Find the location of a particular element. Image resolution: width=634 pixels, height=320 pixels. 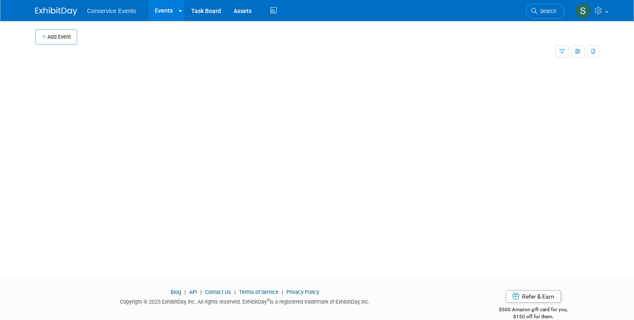

a: Search is located at coordinates (546, 11).